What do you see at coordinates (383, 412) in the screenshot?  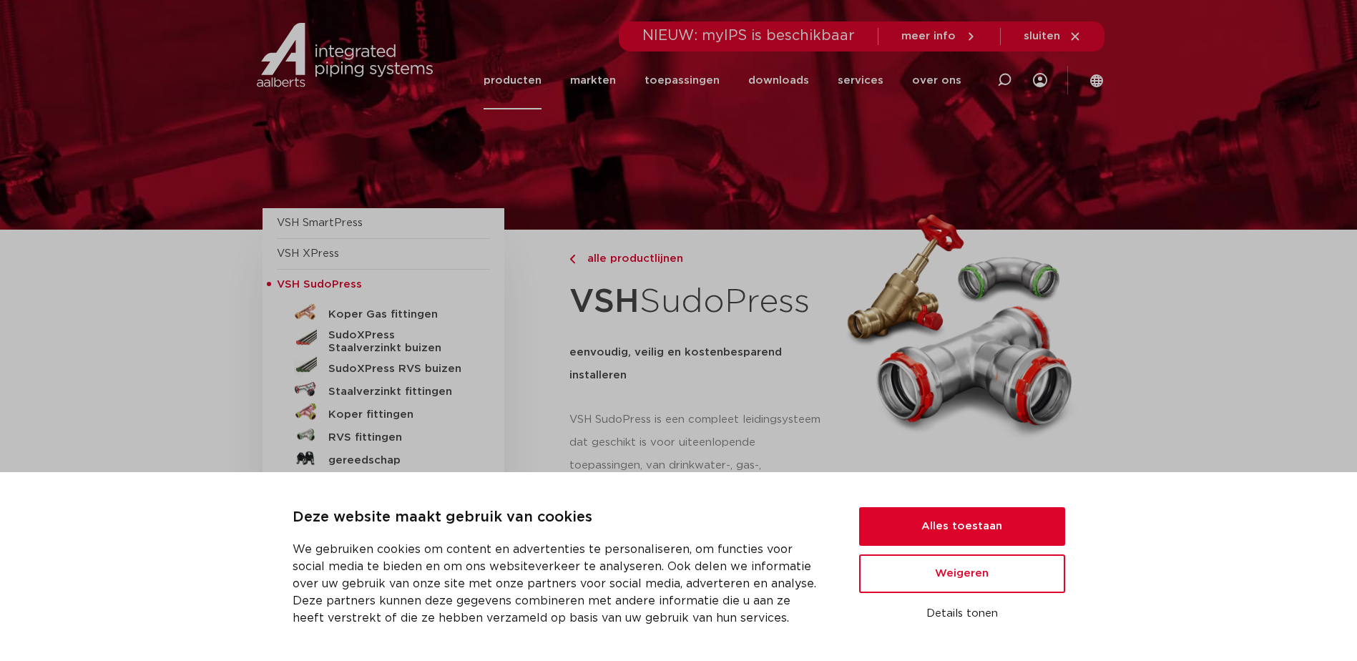 I see `a: Koper fittingen` at bounding box center [383, 412].